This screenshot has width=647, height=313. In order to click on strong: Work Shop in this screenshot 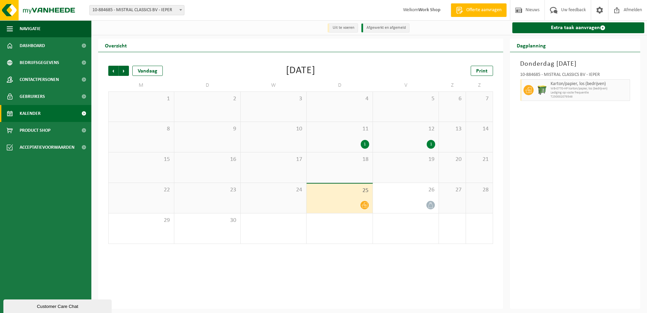, I will do `click(429, 10)`.